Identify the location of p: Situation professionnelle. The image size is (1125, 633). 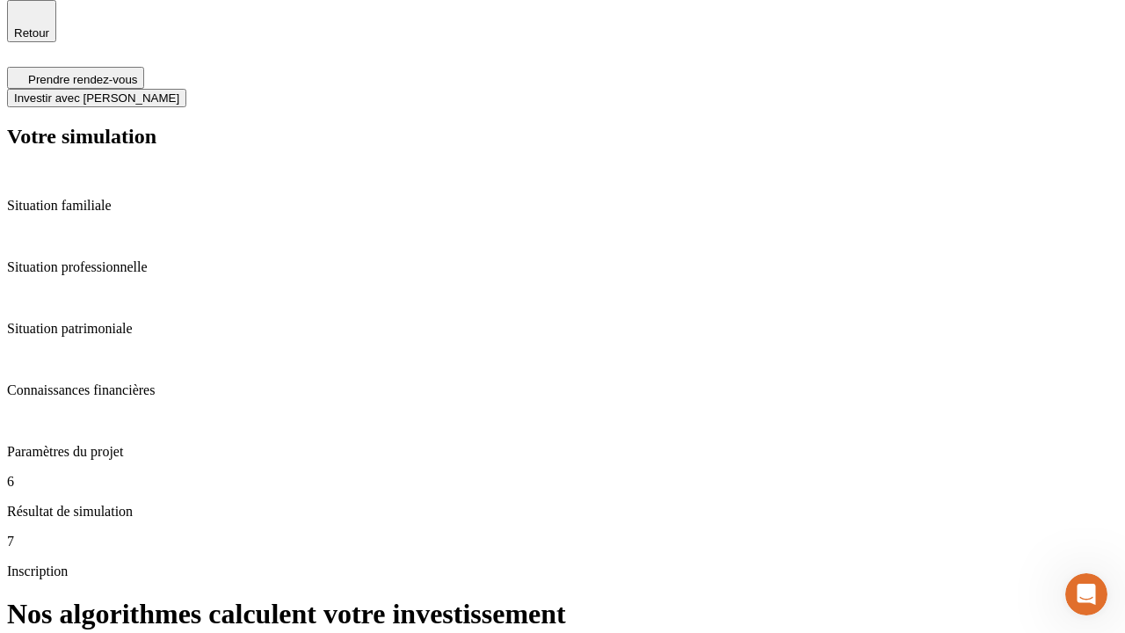
(563, 267).